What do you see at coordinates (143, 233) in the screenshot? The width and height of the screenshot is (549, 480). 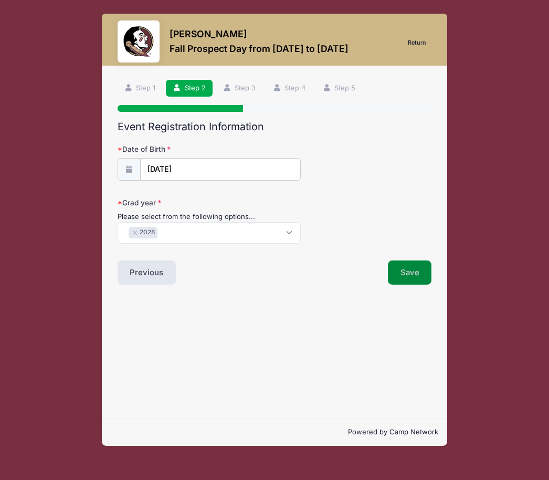 I see `li: 2028` at bounding box center [143, 233].